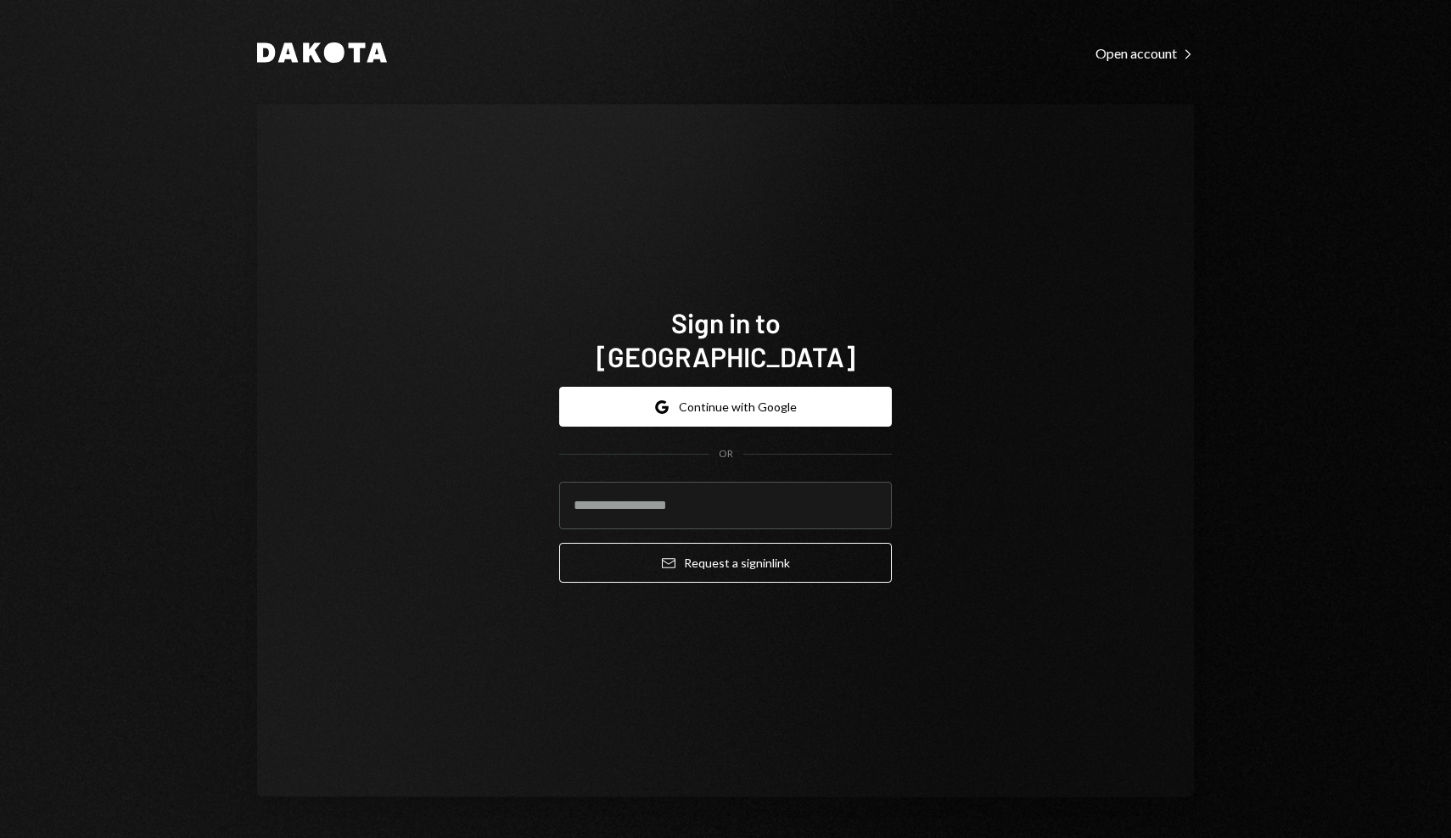 The width and height of the screenshot is (1451, 838). What do you see at coordinates (1145, 53) in the screenshot?
I see `div: Open account` at bounding box center [1145, 53].